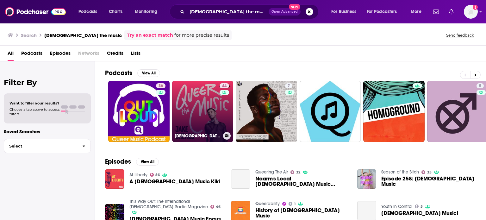 This screenshot has width=486, height=220. I want to click on span: Open Advanced, so click(284, 12).